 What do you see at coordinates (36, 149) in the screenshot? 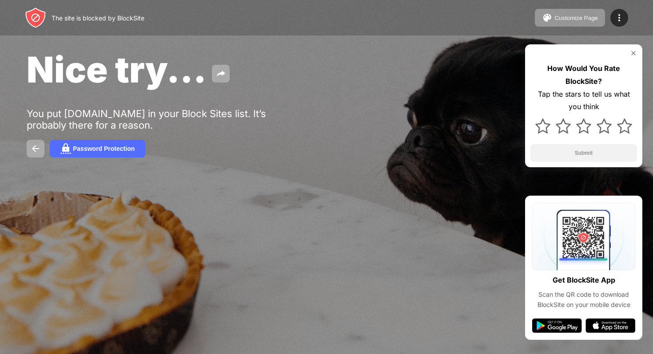
I see `img: back.svg` at bounding box center [36, 149].